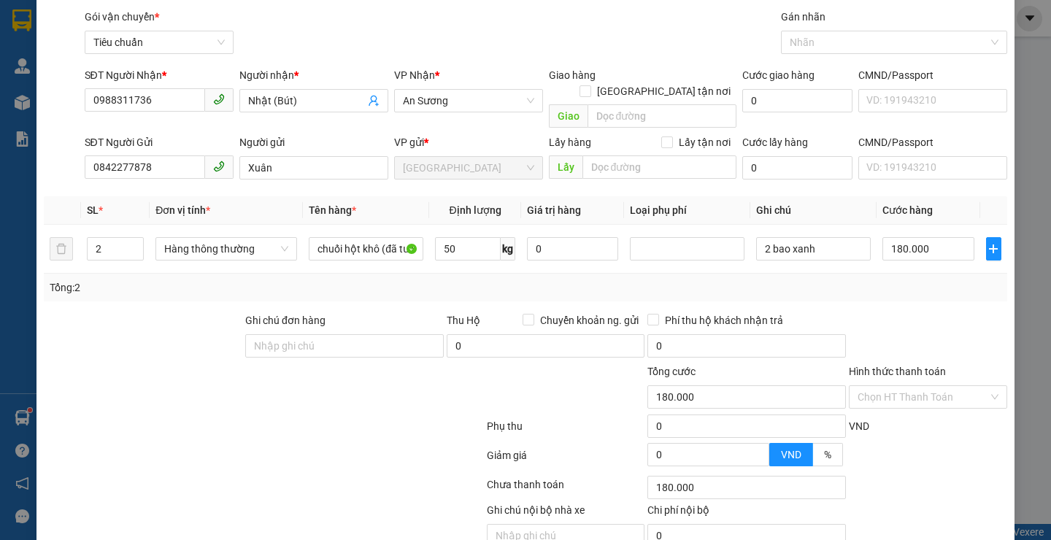 Image resolution: width=1051 pixels, height=540 pixels. I want to click on span: kg, so click(508, 249).